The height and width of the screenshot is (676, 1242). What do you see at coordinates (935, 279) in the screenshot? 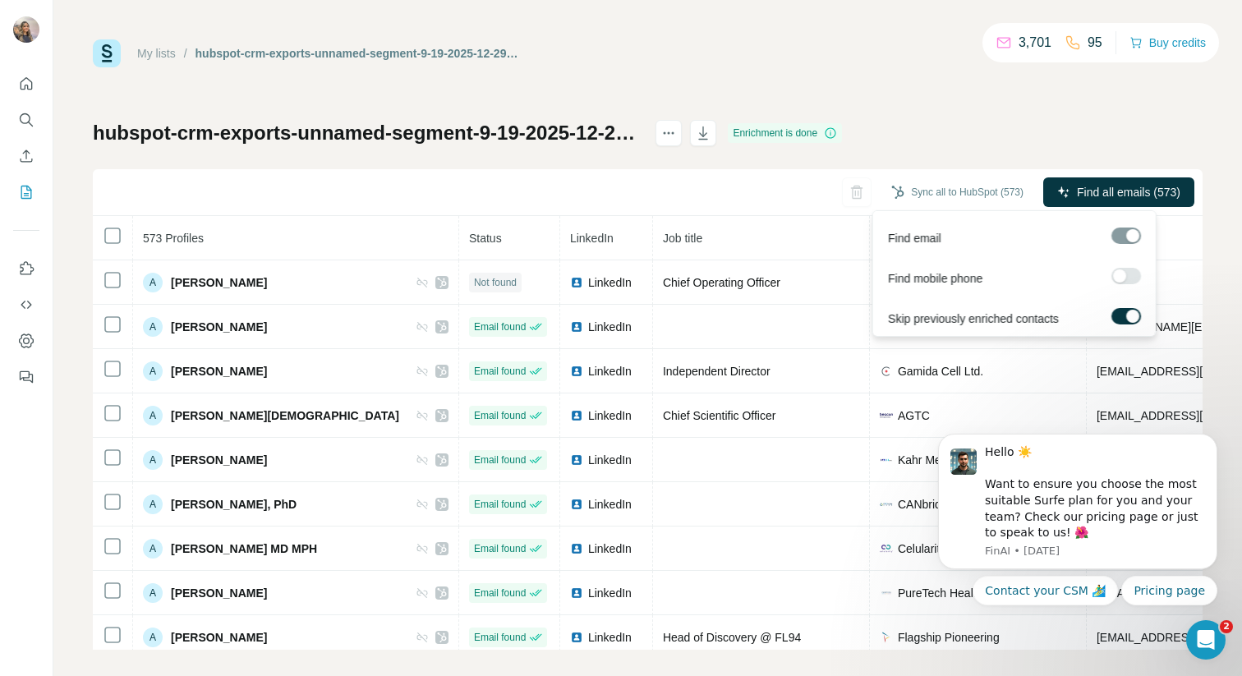
I see `span: Find mobile phone` at bounding box center [935, 279].